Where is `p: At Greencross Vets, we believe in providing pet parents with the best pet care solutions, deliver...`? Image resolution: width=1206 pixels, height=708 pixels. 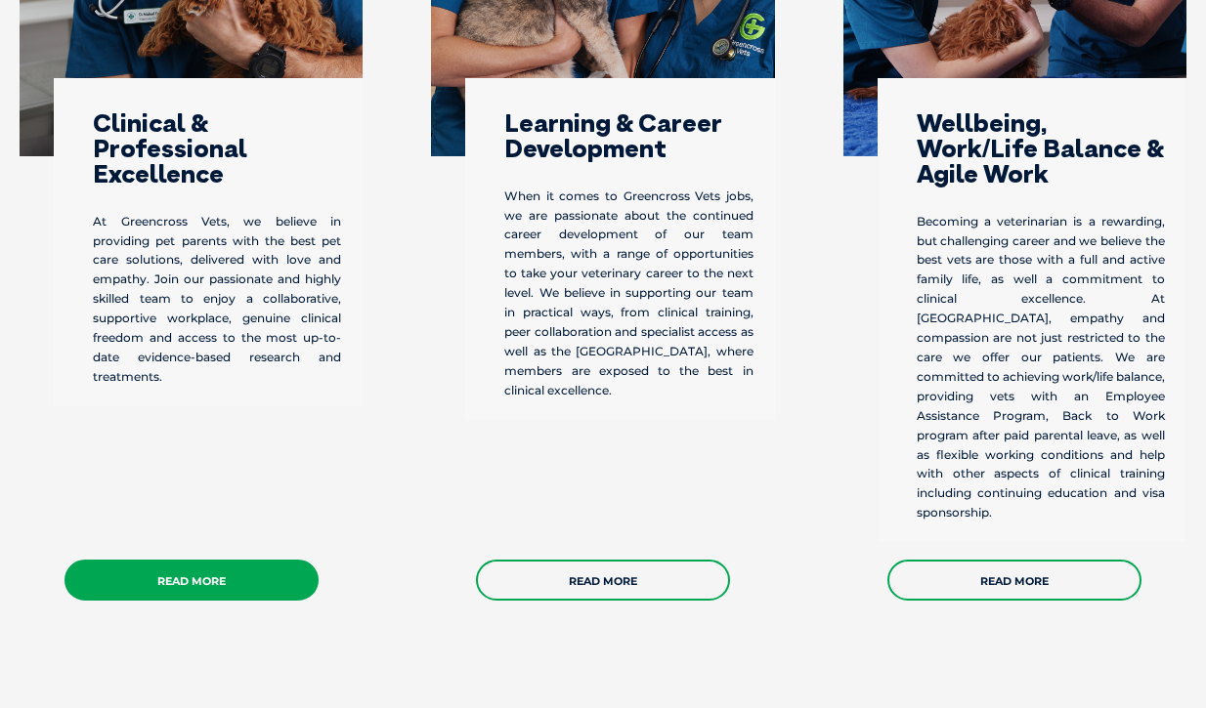 p: At Greencross Vets, we believe in providing pet parents with the best pet care solutions, deliver... is located at coordinates (217, 299).